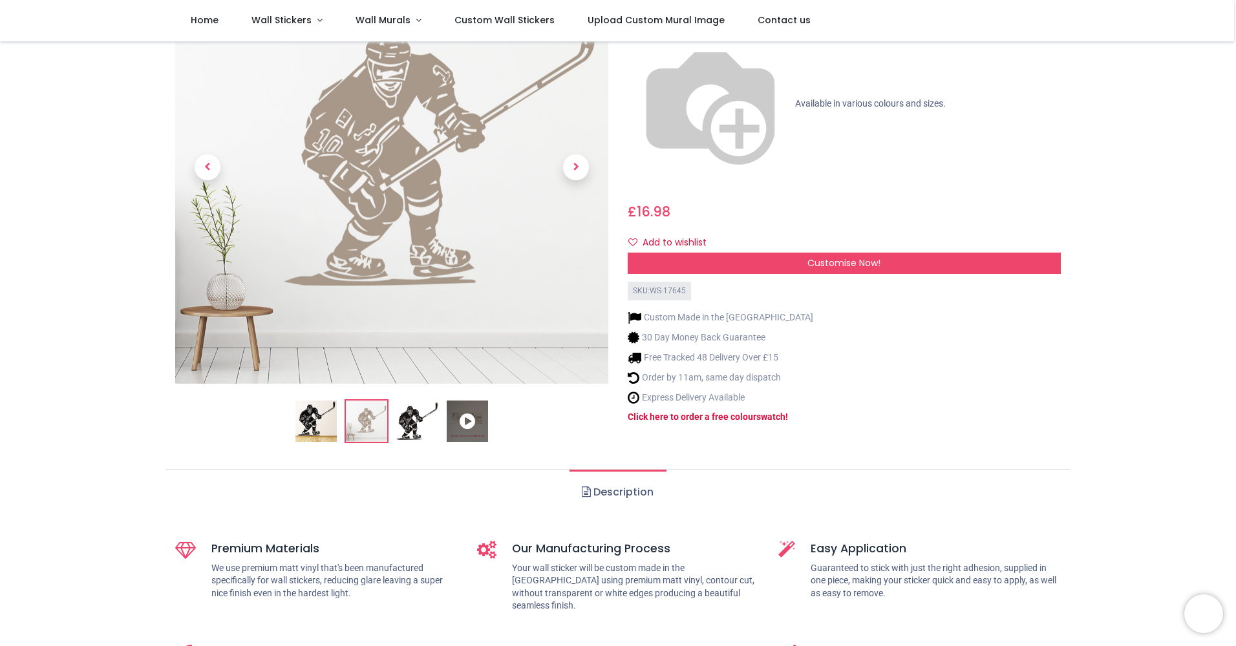 This screenshot has height=646, width=1236. What do you see at coordinates (691, 417) in the screenshot?
I see `a: Click here to order a free colour` at bounding box center [691, 417].